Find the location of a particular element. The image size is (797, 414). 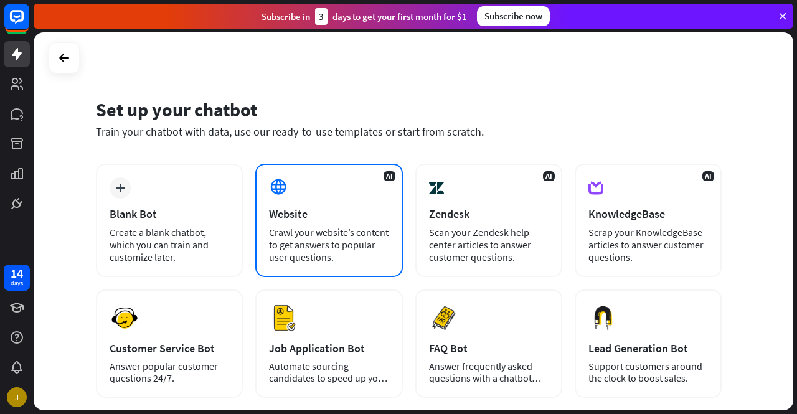

div: Website is located at coordinates (329, 213).